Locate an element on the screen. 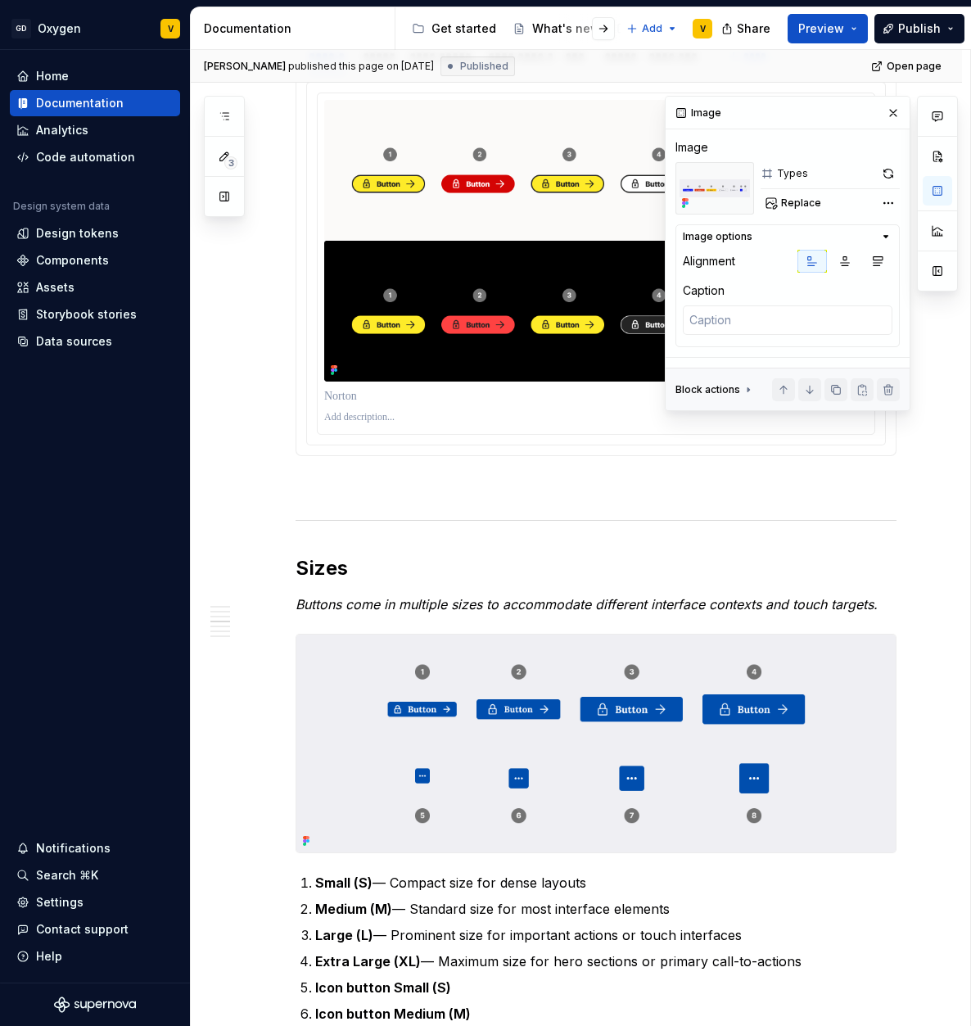 Image resolution: width=971 pixels, height=1026 pixels. div: Design tokens is located at coordinates (77, 233).